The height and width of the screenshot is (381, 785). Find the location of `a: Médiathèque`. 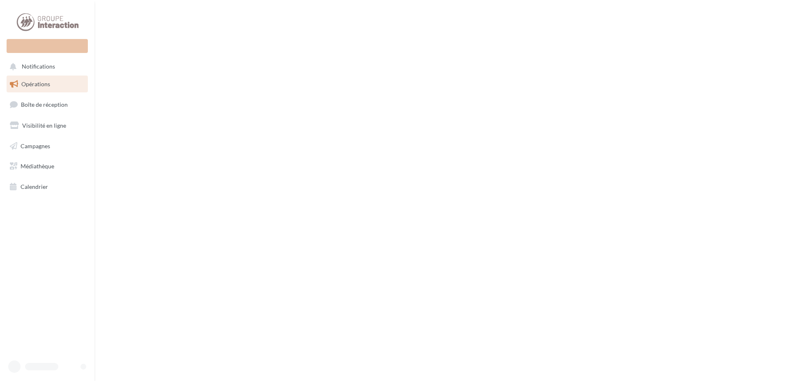

a: Médiathèque is located at coordinates (47, 166).